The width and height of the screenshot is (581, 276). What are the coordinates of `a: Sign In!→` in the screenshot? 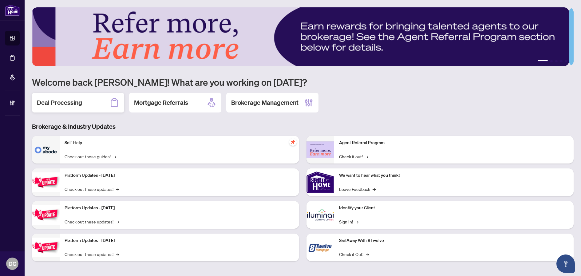 It's located at (349, 222).